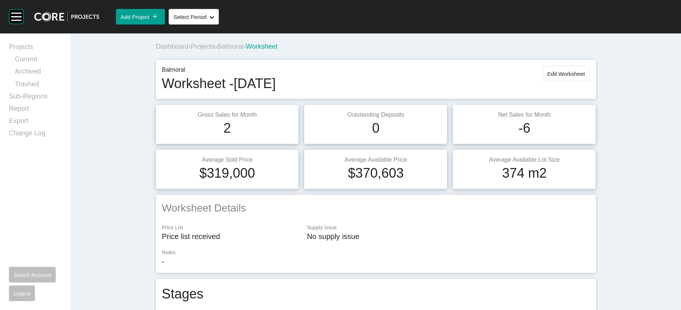 This screenshot has width=681, height=310. Describe the element at coordinates (524, 160) in the screenshot. I see `p: Average Available Lot Size` at that location.